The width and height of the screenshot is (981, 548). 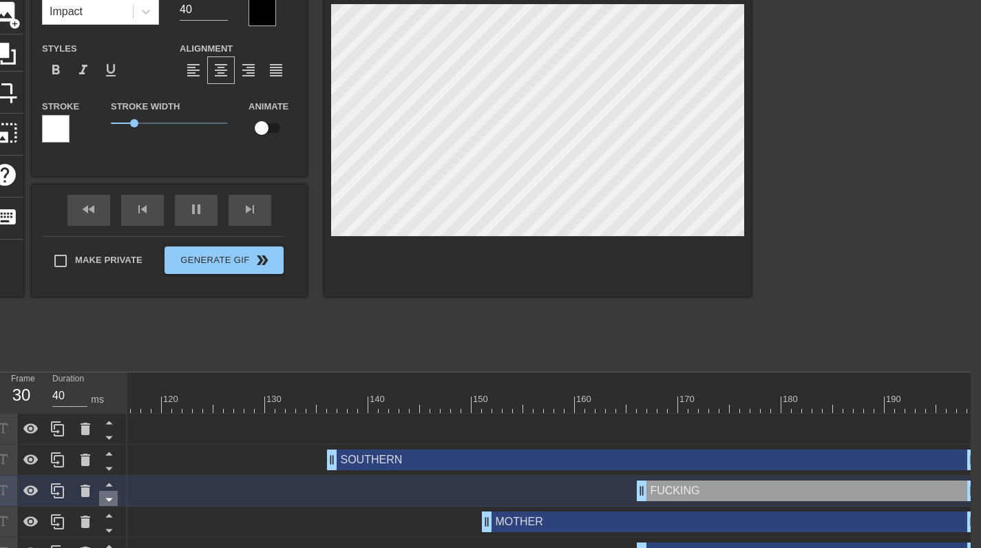 What do you see at coordinates (56, 70) in the screenshot?
I see `span: format_bold` at bounding box center [56, 70].